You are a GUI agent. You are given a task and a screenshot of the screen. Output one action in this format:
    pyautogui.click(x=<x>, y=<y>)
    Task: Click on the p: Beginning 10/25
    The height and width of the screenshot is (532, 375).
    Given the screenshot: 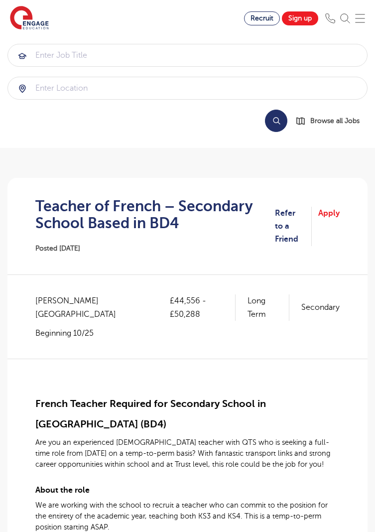 What is the action you would take?
    pyautogui.click(x=103, y=333)
    